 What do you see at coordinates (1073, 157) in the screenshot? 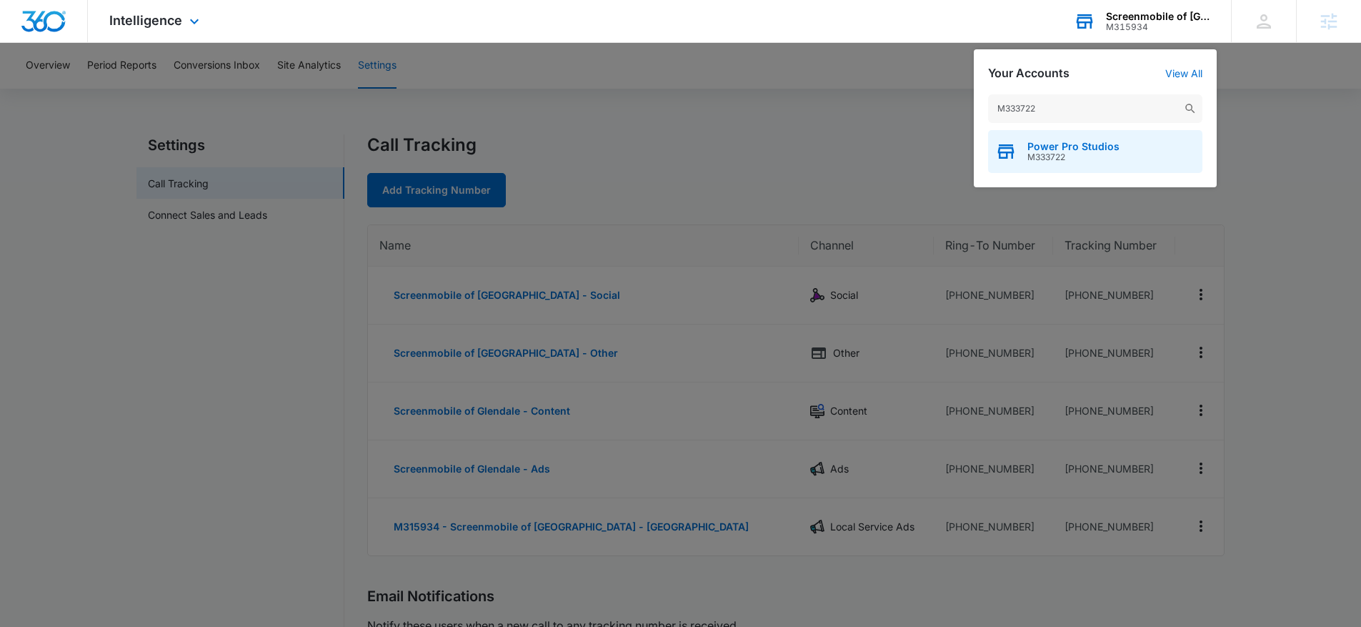
I see `span: M333722` at bounding box center [1073, 157].